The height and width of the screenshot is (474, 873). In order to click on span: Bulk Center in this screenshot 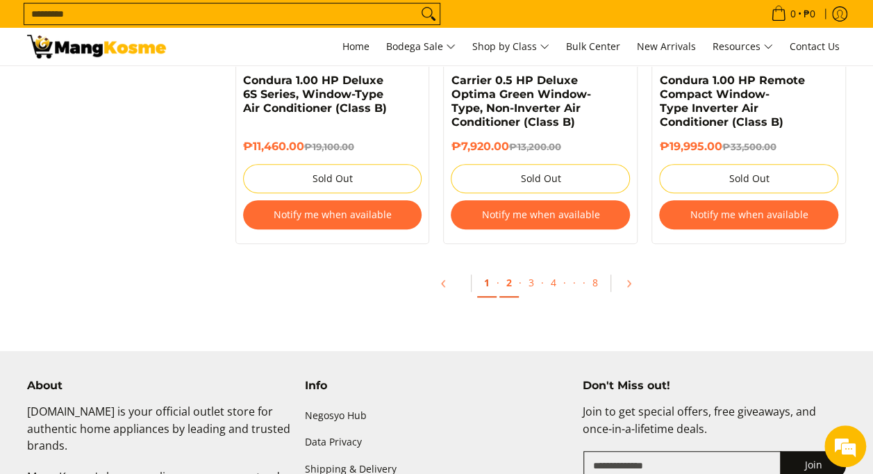, I will do `click(593, 46)`.